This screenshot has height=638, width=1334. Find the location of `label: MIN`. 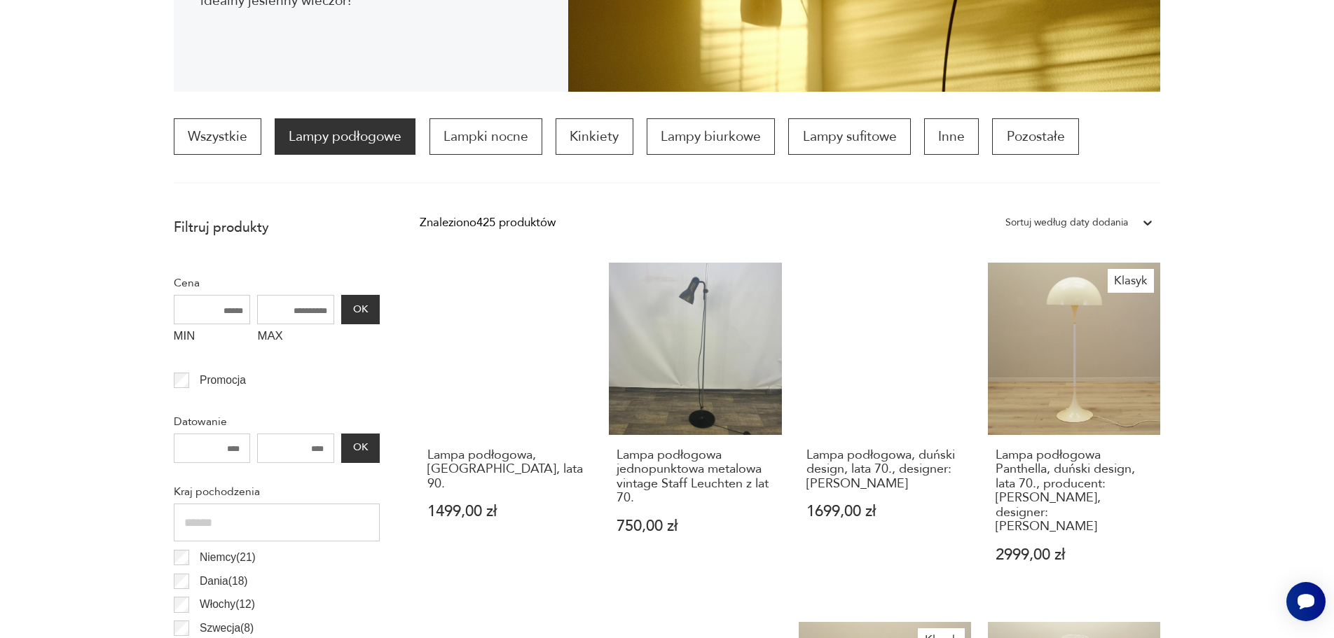

label: MIN is located at coordinates (212, 338).